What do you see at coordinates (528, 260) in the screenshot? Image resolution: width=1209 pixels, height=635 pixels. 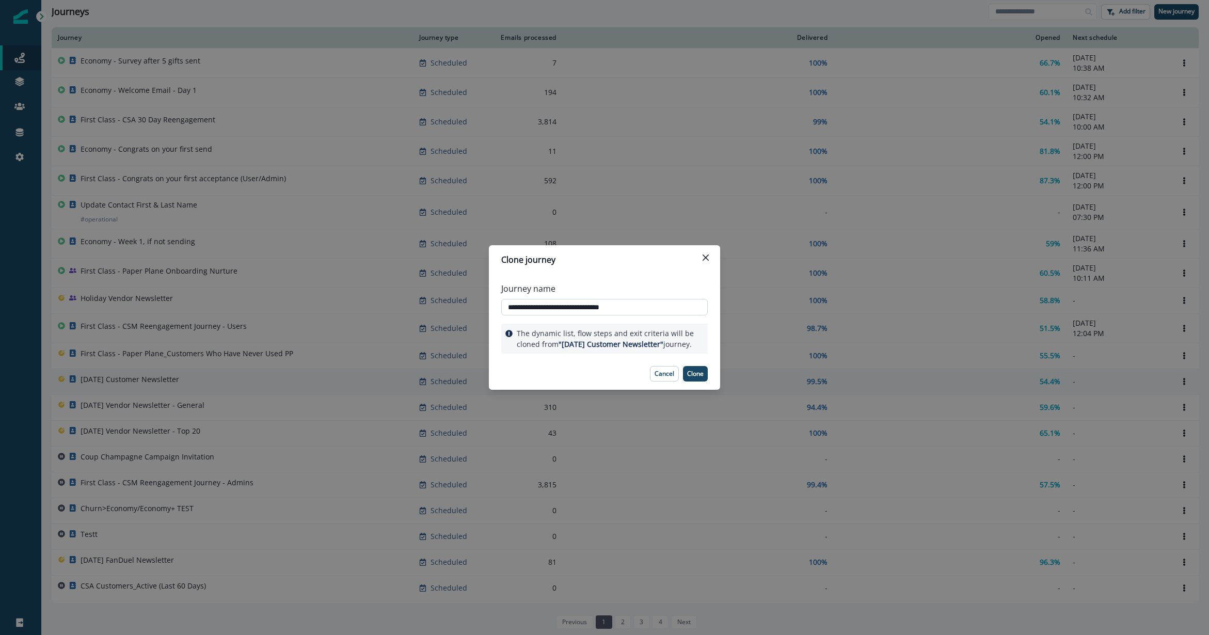 I see `p: Clone journey` at bounding box center [528, 260].